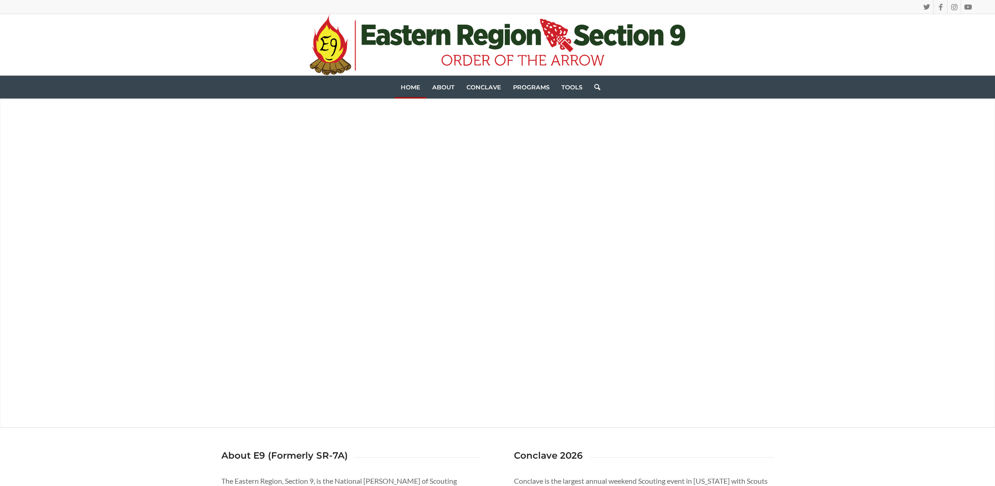  I want to click on span: Programs, so click(531, 87).